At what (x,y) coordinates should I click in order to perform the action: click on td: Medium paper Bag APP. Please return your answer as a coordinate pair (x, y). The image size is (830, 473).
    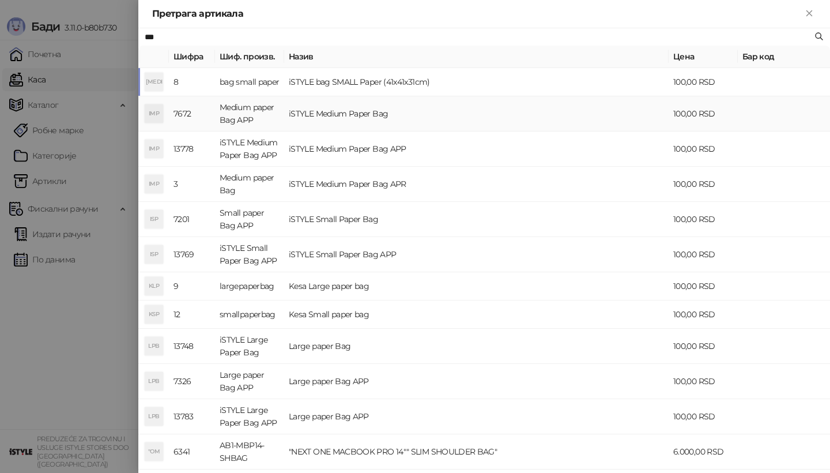
    Looking at the image, I should click on (250, 114).